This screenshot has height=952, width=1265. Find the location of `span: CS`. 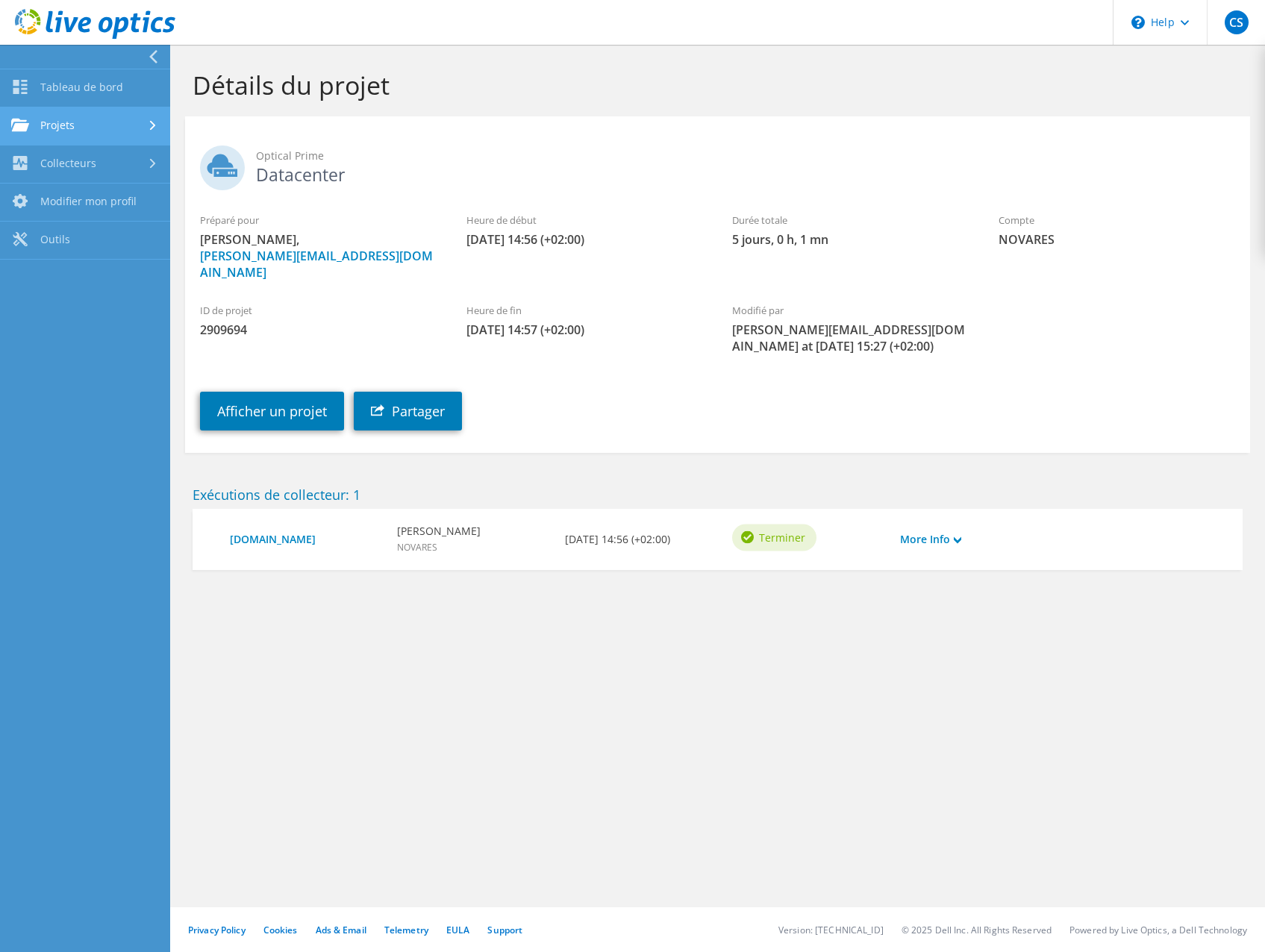

span: CS is located at coordinates (1237, 22).